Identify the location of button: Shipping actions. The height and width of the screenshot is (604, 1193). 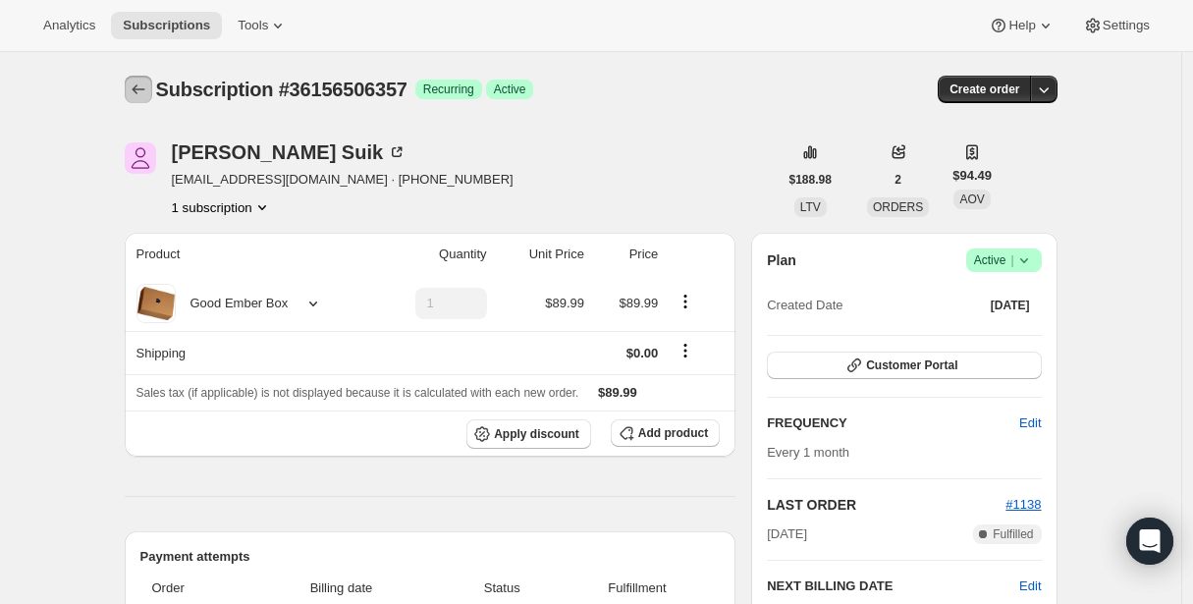
(685, 350).